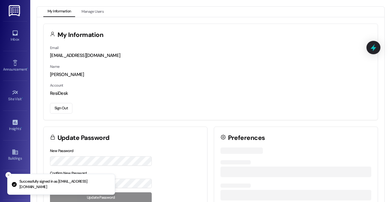 This screenshot has height=202, width=391. What do you see at coordinates (57, 85) in the screenshot?
I see `label: Account` at bounding box center [57, 85].